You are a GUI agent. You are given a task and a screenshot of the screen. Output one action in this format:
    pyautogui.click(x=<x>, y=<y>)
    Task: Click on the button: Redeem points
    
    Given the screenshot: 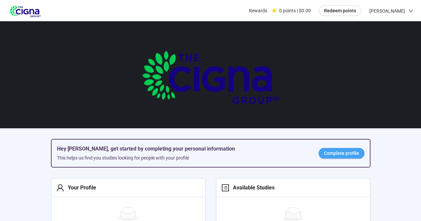 What is the action you would take?
    pyautogui.click(x=340, y=11)
    